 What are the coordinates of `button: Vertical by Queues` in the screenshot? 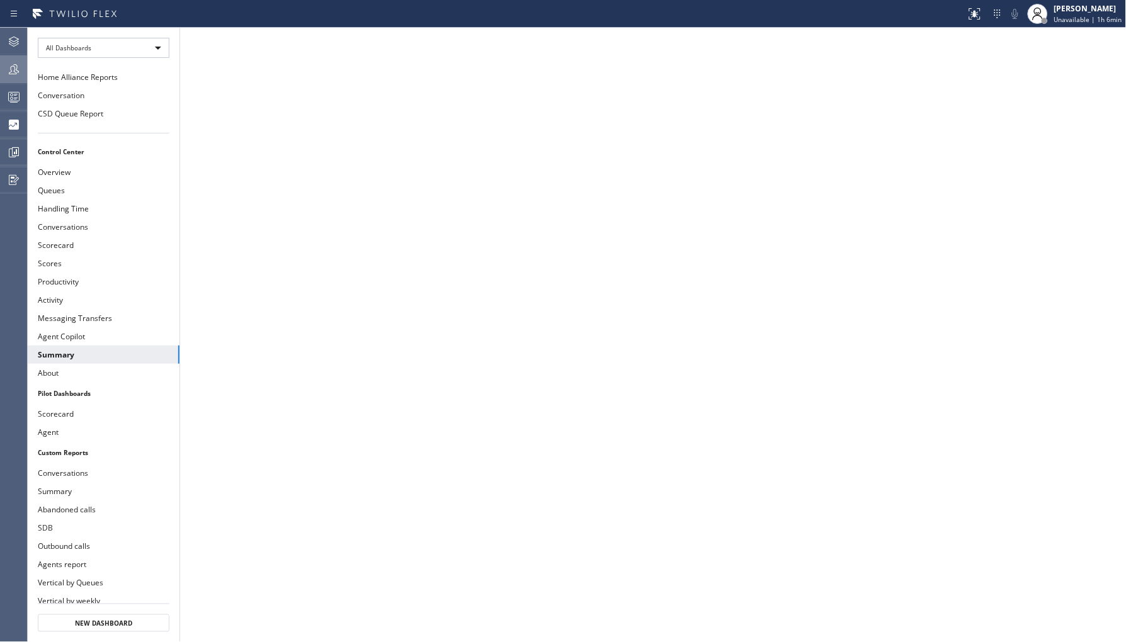 It's located at (103, 583).